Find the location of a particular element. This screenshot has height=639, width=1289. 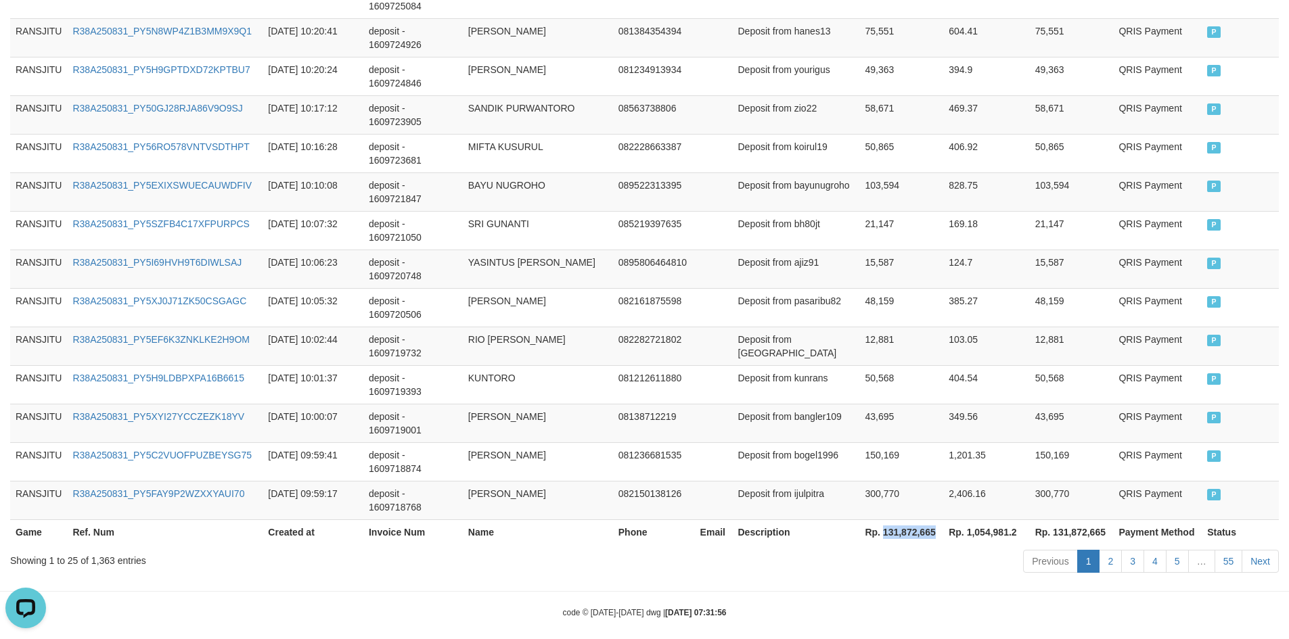

td: deposit - 1609723905 is located at coordinates (413, 114).